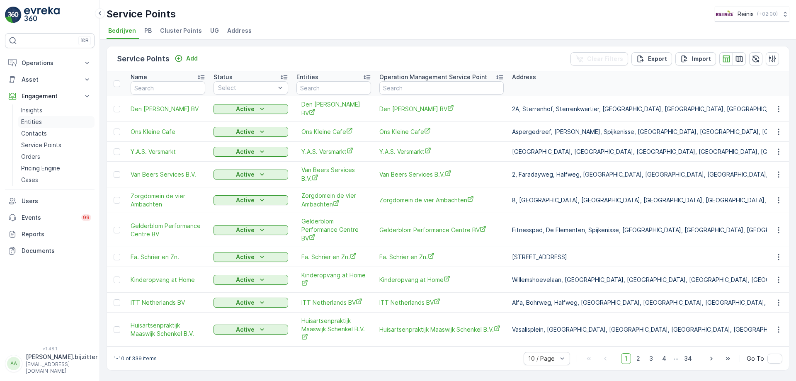 This screenshot has height=381, width=796. Describe the element at coordinates (223, 77) in the screenshot. I see `p: Status` at that location.